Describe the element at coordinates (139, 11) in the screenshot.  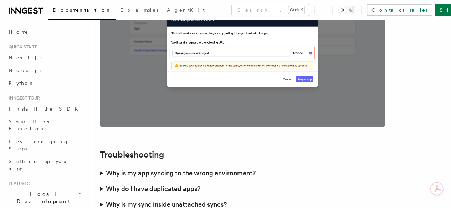
I see `a: Examples` at that location.